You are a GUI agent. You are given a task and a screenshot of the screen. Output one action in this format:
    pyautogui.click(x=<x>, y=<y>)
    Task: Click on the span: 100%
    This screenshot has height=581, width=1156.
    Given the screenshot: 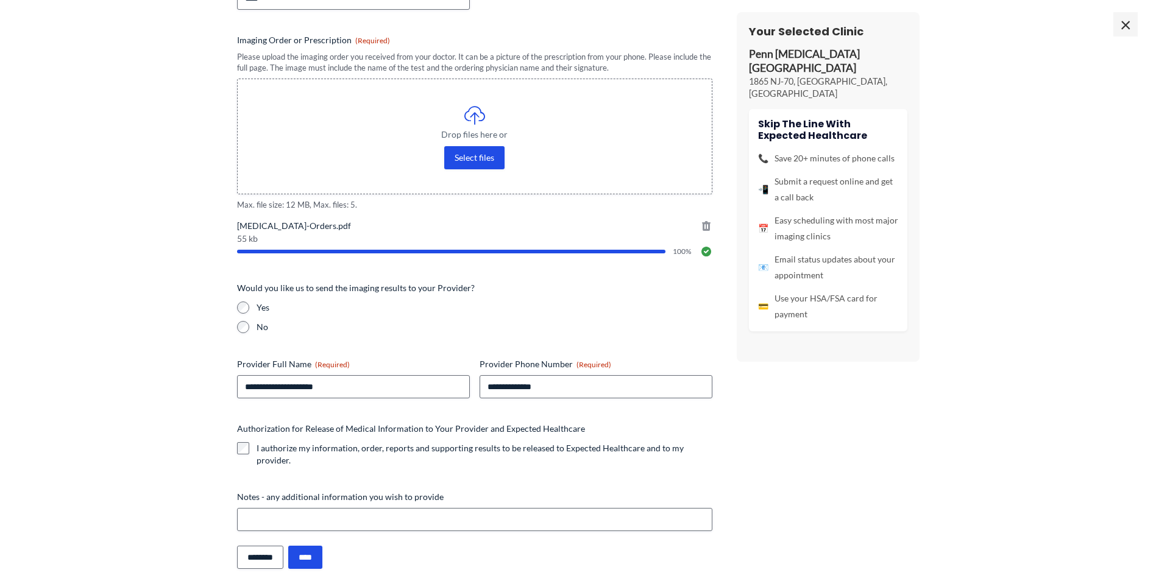 What is the action you would take?
    pyautogui.click(x=683, y=252)
    